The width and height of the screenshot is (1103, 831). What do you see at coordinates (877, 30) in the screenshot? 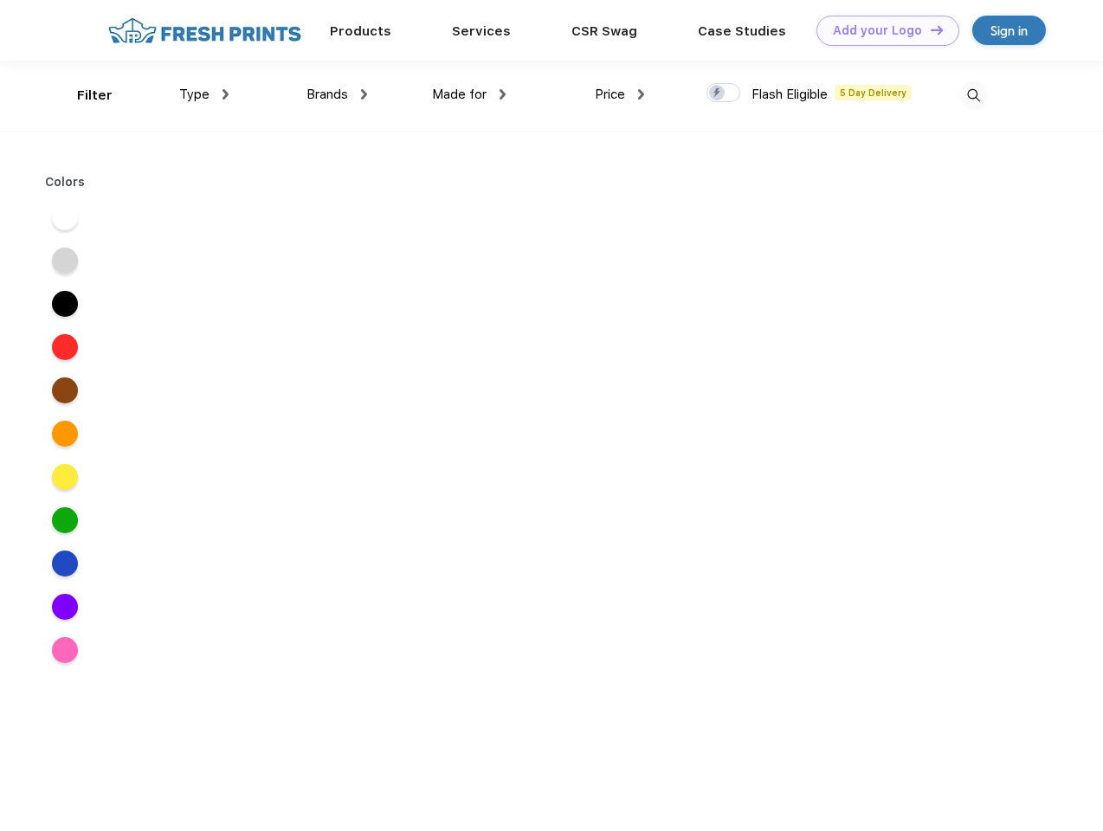
I see `div: Add your Logo` at bounding box center [877, 30].